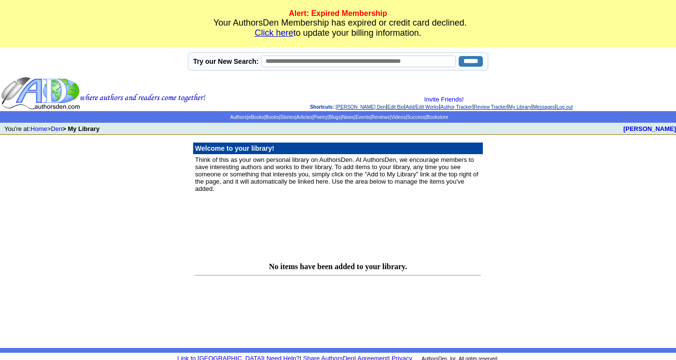  What do you see at coordinates (564, 107) in the screenshot?
I see `a: Log out` at bounding box center [564, 107].